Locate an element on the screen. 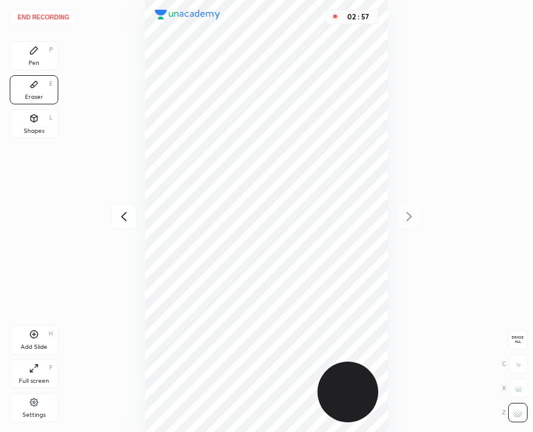  div: H is located at coordinates (50, 334).